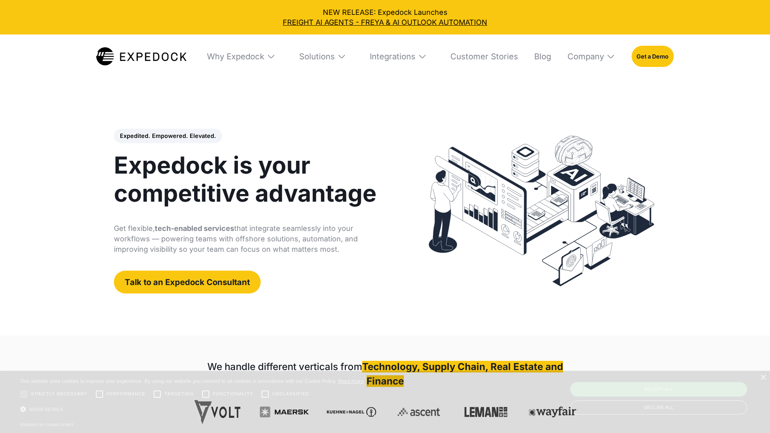 This screenshot has height=433, width=770. Describe the element at coordinates (481, 56) in the screenshot. I see `a: Customer Stories` at that location.